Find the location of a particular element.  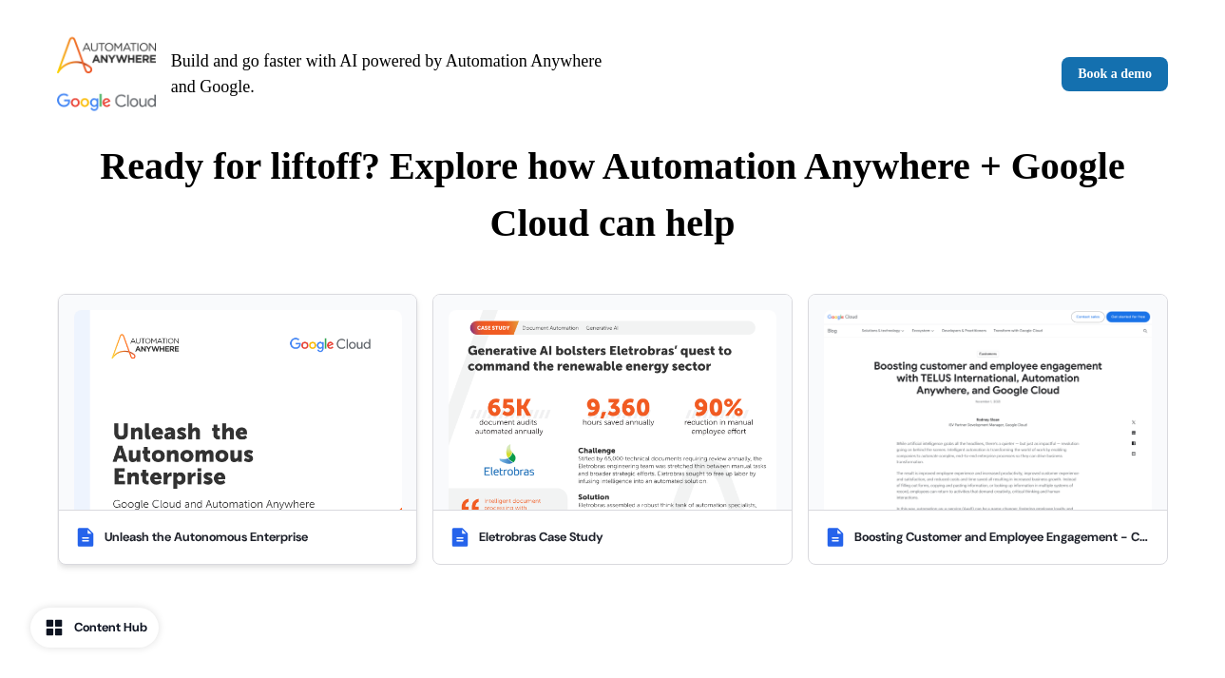

button: AAI24-14b_AAI_GBook_Final_FINALpdf.pdfUnleash the Autonomous Enterprise is located at coordinates (238, 429).